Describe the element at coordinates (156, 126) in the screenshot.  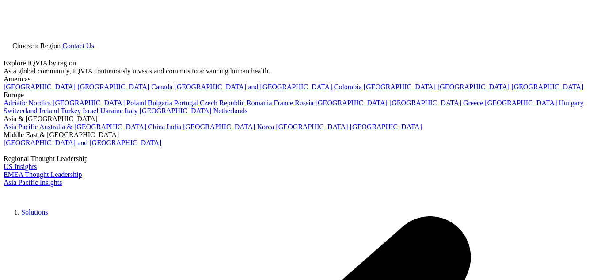
I see `a: China` at that location.